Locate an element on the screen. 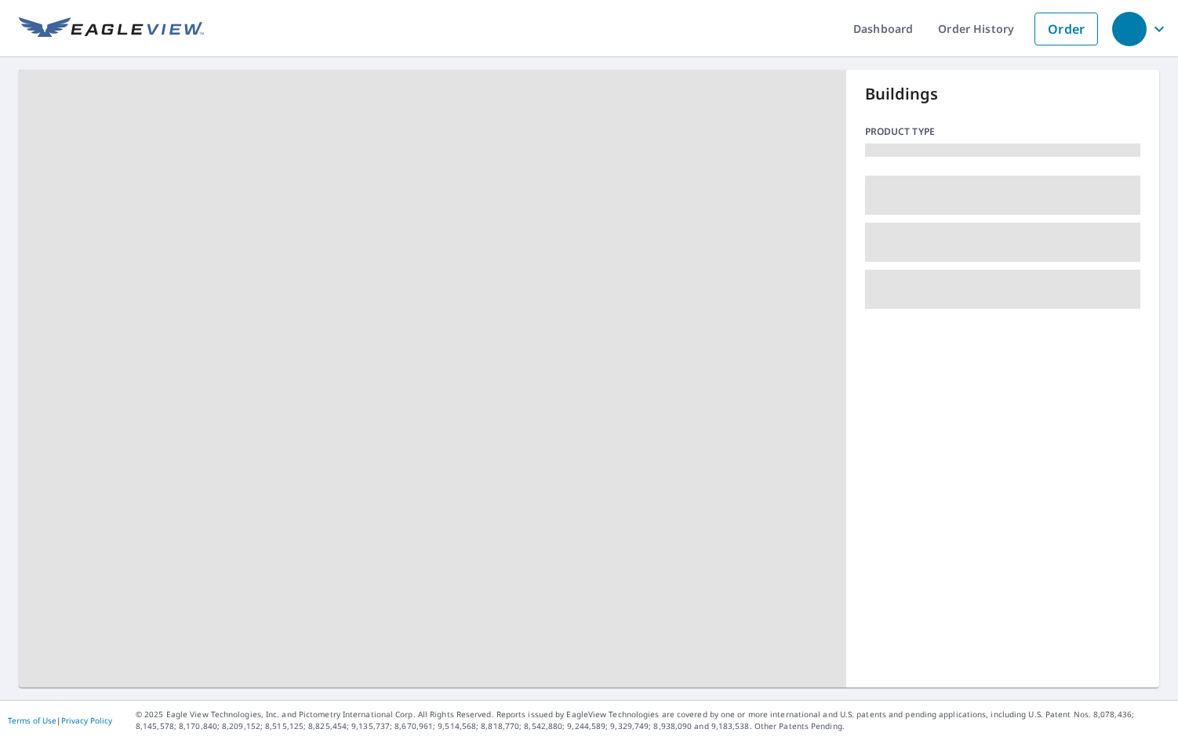 The width and height of the screenshot is (1178, 740). a: Order is located at coordinates (1066, 29).